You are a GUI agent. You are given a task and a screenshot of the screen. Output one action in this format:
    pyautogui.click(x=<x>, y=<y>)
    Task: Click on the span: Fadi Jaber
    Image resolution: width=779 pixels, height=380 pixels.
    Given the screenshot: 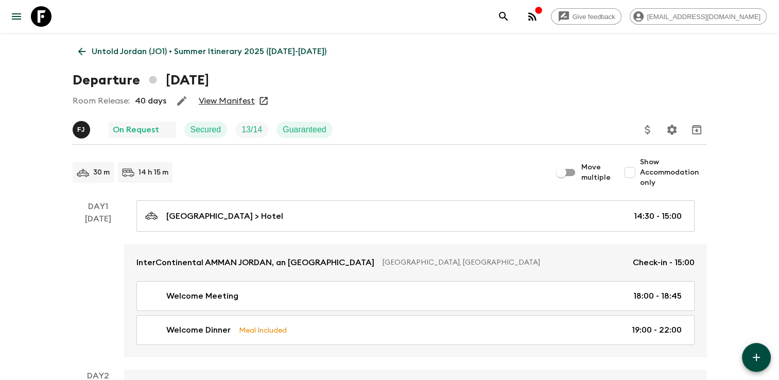 What is the action you would take?
    pyautogui.click(x=82, y=128)
    